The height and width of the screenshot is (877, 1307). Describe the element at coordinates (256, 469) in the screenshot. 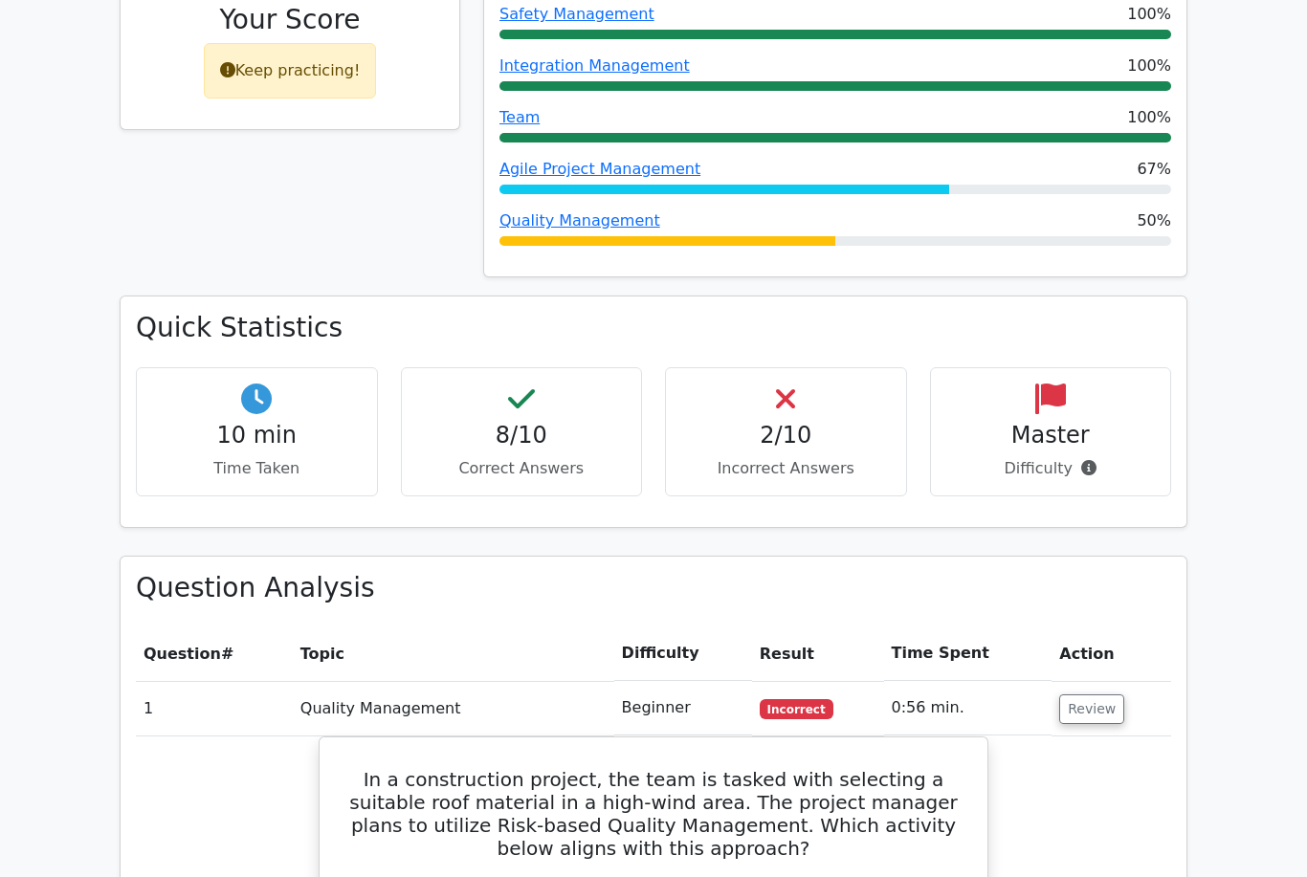

I see `p: Time Taken` at that location.